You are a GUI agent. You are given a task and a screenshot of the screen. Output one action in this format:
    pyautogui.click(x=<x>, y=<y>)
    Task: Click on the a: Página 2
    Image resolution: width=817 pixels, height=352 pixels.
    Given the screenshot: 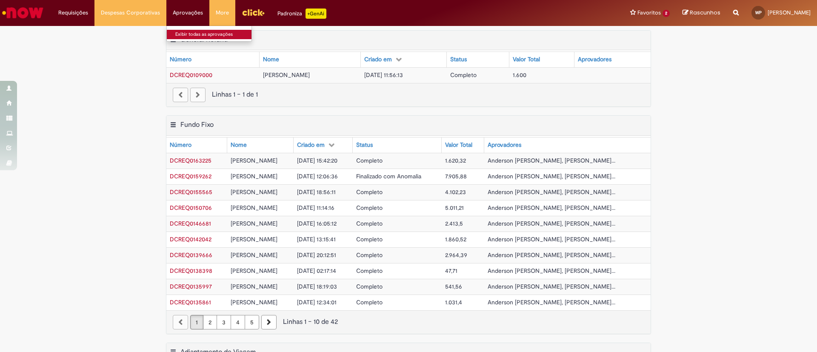 What is the action you would take?
    pyautogui.click(x=210, y=322)
    